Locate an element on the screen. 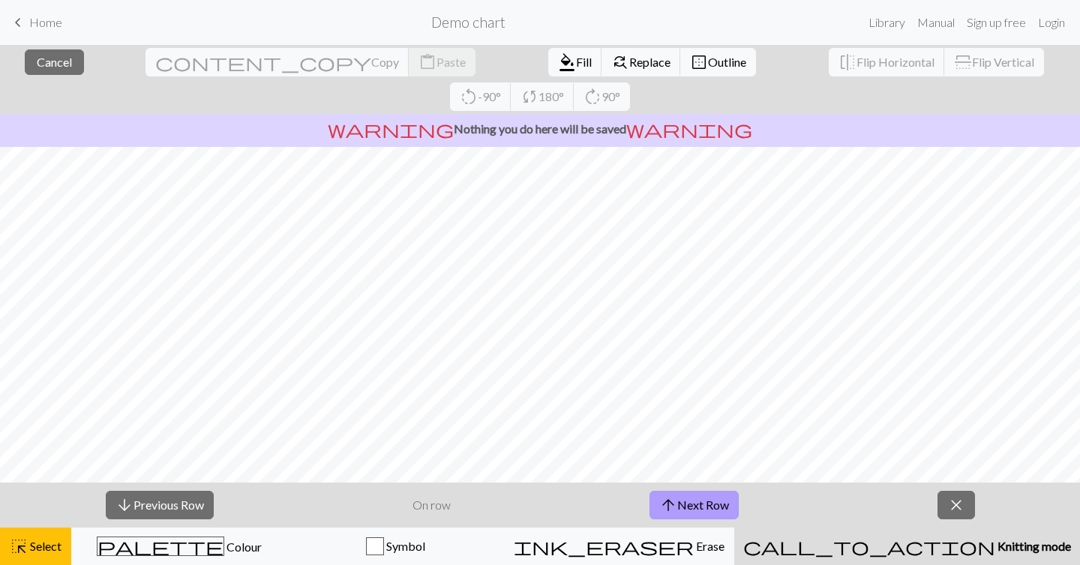 The image size is (1080, 565). span: Home is located at coordinates (46, 22).